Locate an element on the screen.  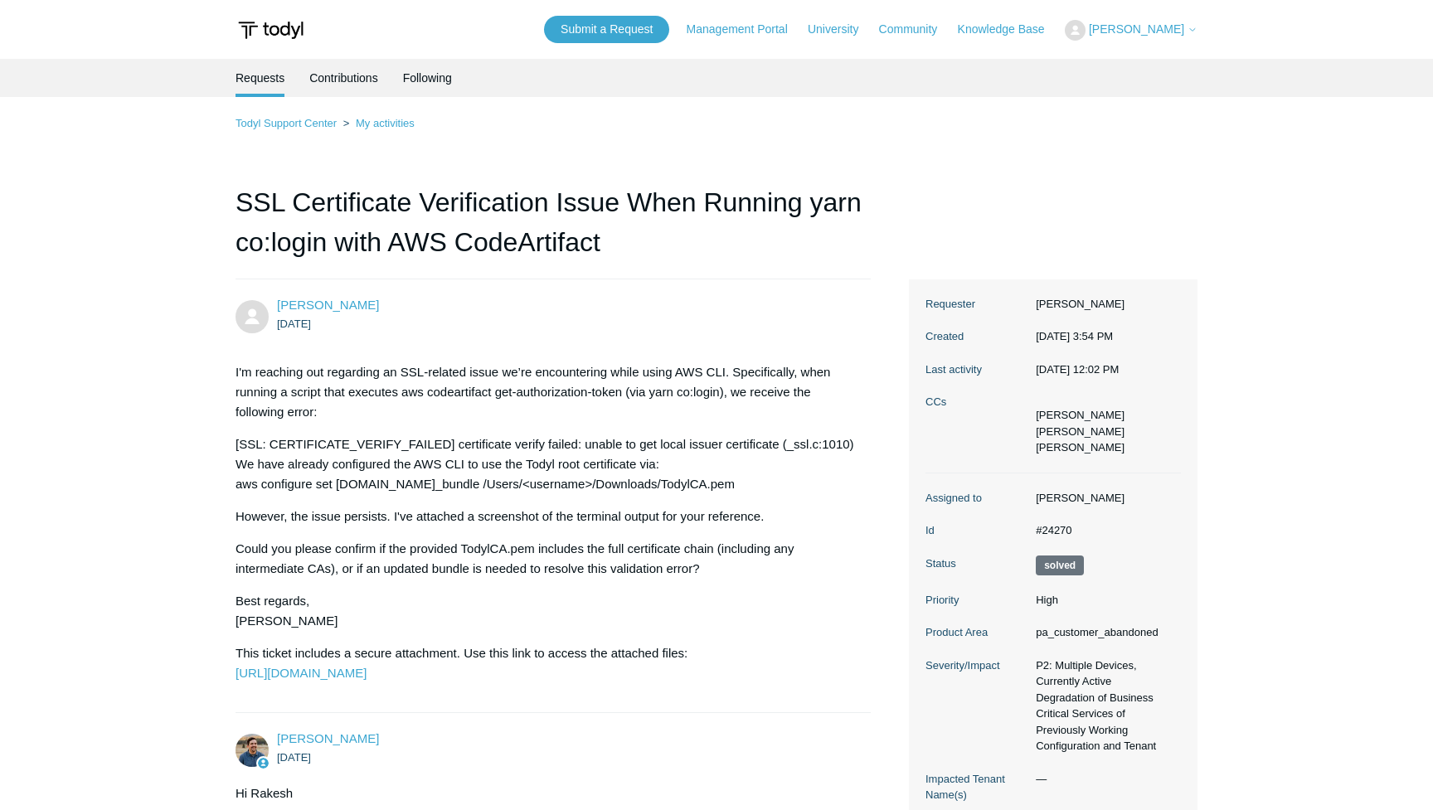
li: Chris McConnell is located at coordinates (1079, 415).